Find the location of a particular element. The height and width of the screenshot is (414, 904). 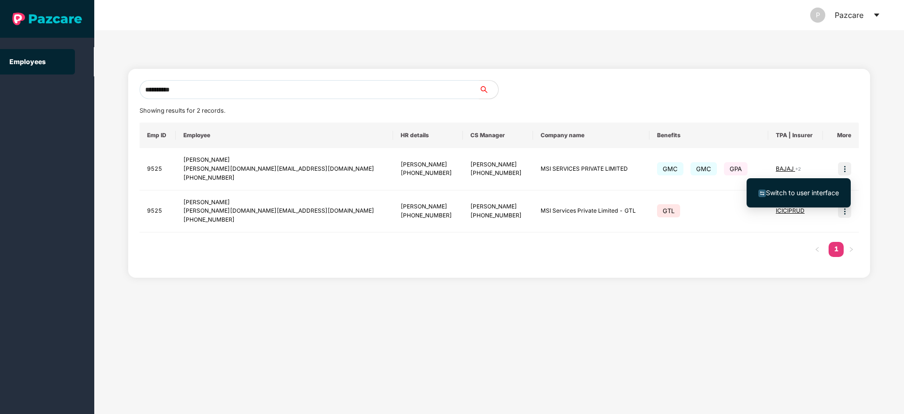

span: GPA is located at coordinates (735, 169).